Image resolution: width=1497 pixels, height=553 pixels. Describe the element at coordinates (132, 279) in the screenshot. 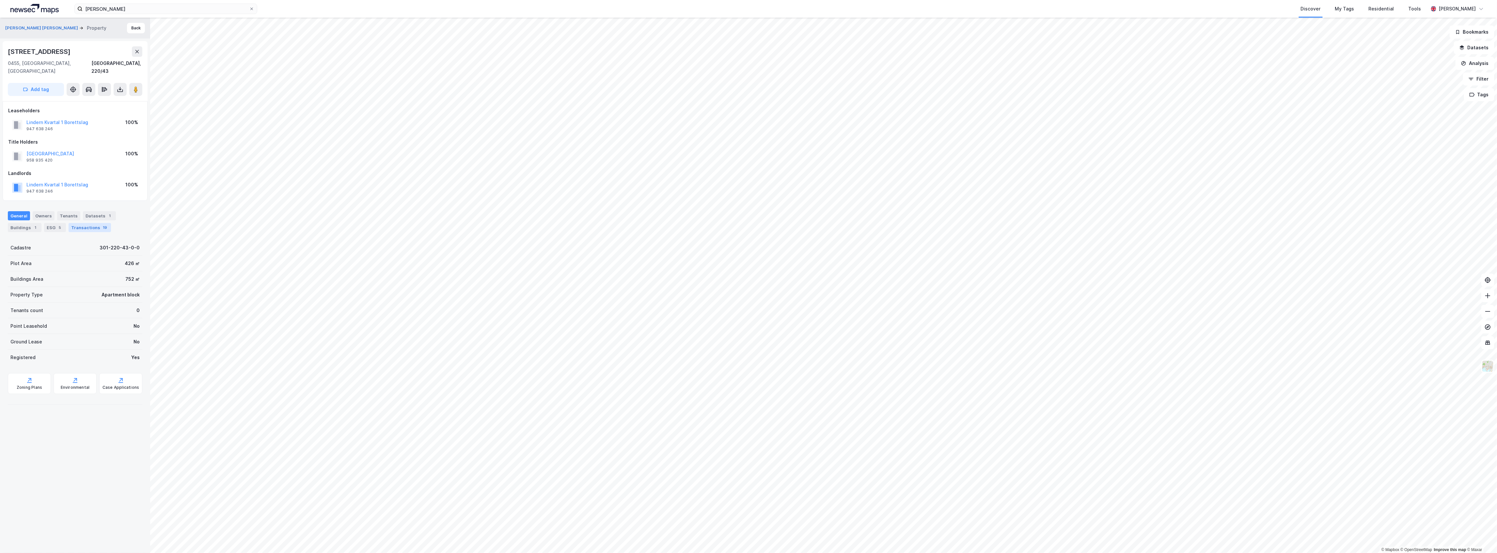

I see `div: 752 ㎡` at that location.